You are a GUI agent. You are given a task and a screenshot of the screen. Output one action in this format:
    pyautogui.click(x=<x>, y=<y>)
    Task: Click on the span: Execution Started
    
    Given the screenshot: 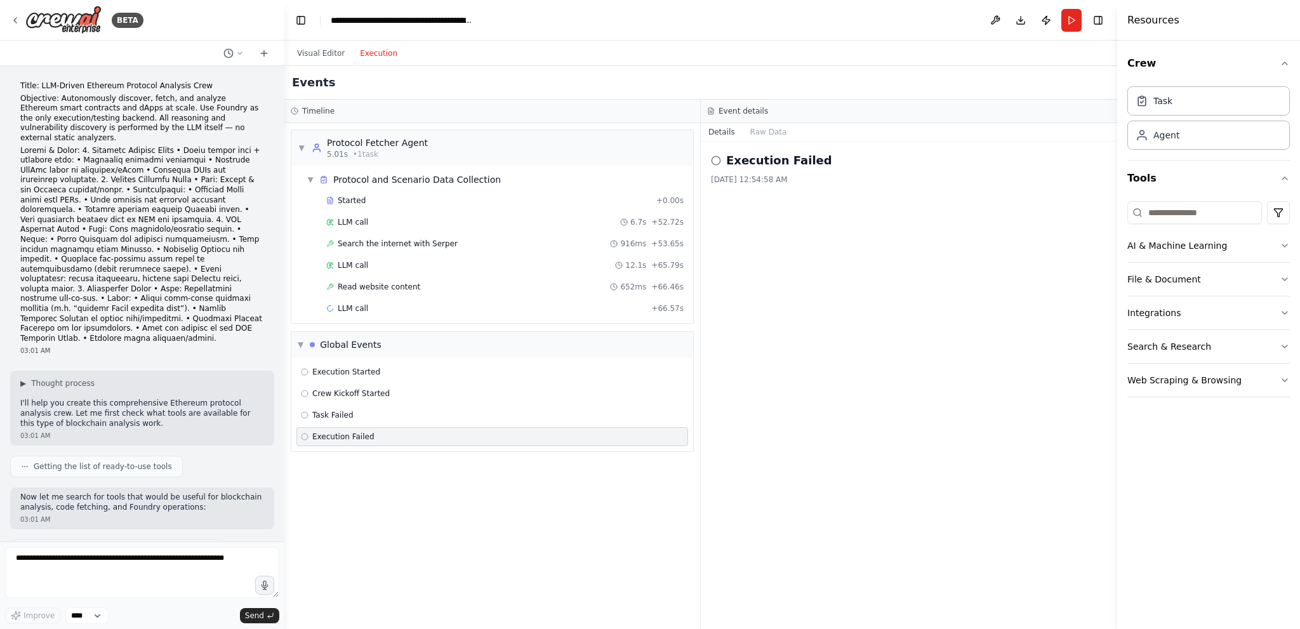 What is the action you would take?
    pyautogui.click(x=346, y=372)
    